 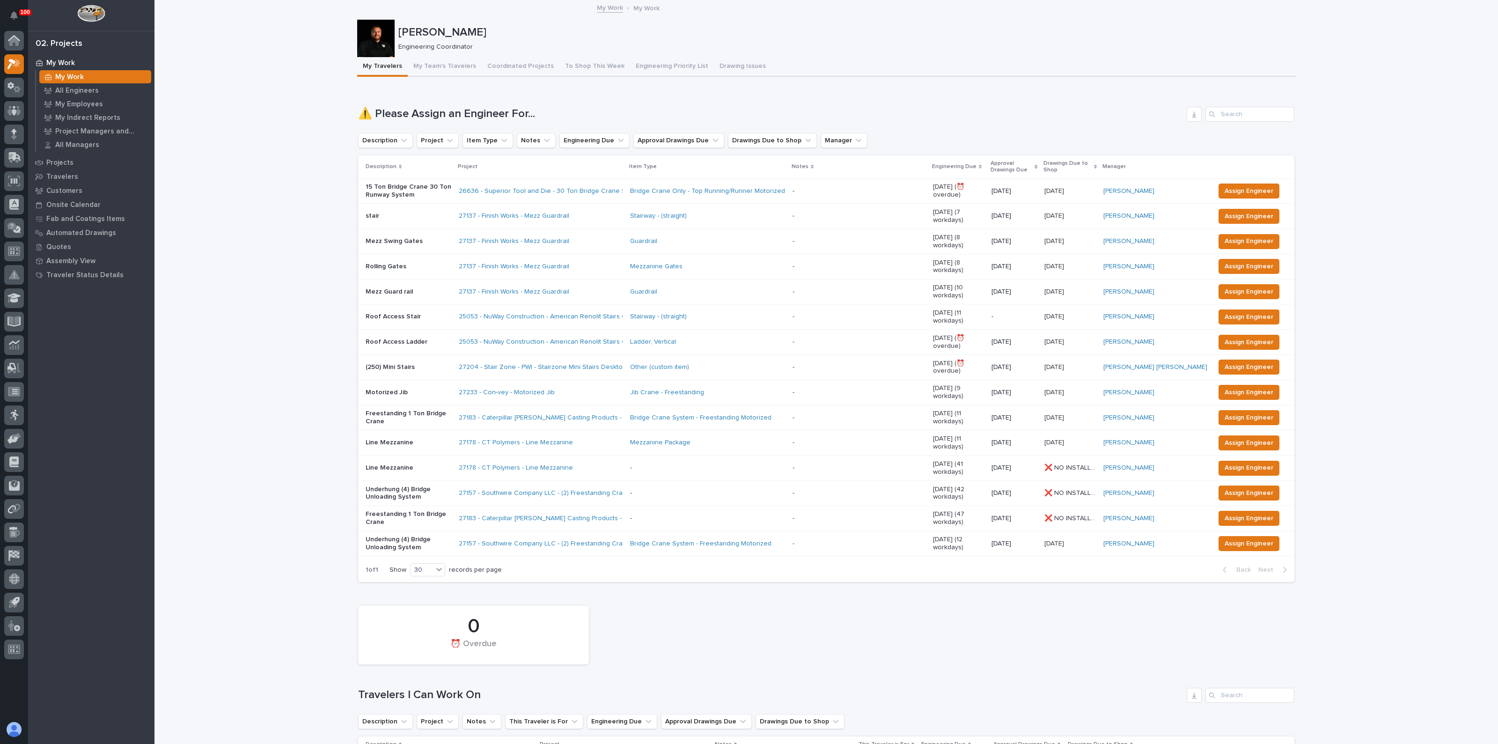 What do you see at coordinates (71, 261) in the screenshot?
I see `p: Assembly View` at bounding box center [71, 261].